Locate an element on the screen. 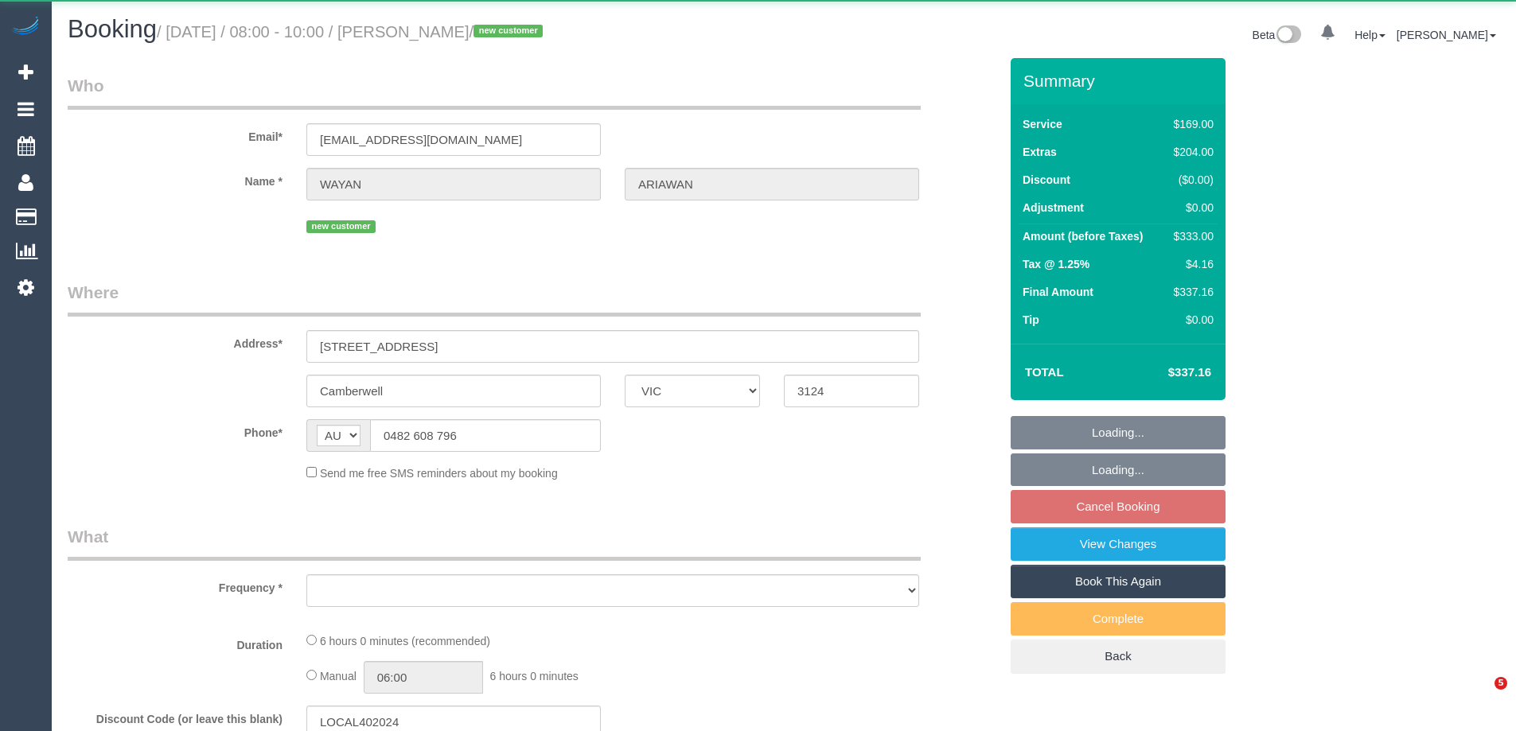 The image size is (1516, 731). input: Email* is located at coordinates (454, 139).